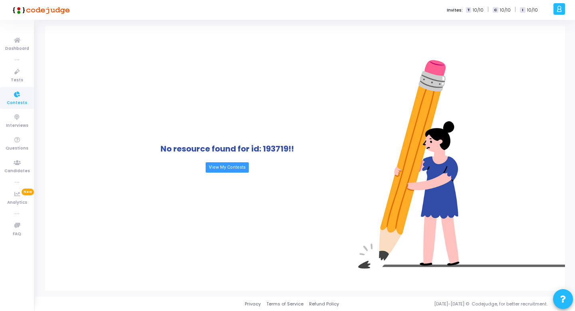 The height and width of the screenshot is (311, 575). I want to click on span: I, so click(522, 10).